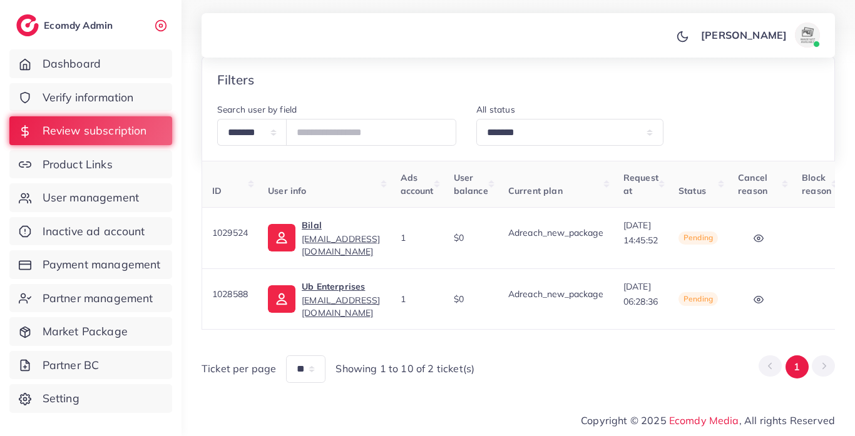  What do you see at coordinates (91, 366) in the screenshot?
I see `a: Partner BC` at bounding box center [91, 366].